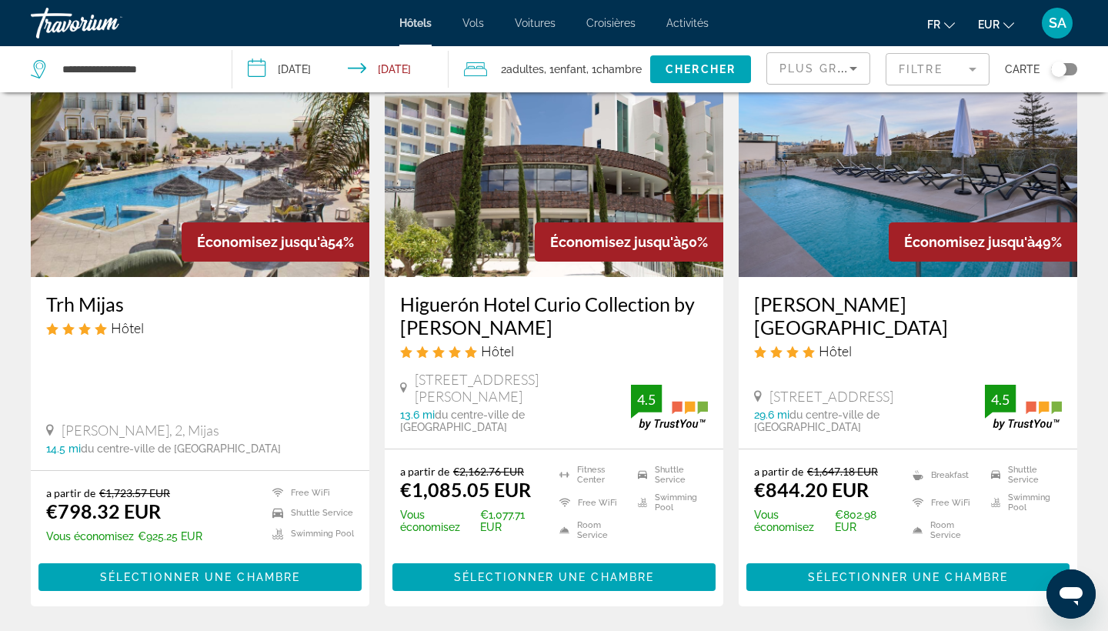 Image resolution: width=1108 pixels, height=631 pixels. What do you see at coordinates (276, 242) in the screenshot?
I see `div: 54%` at bounding box center [276, 242].